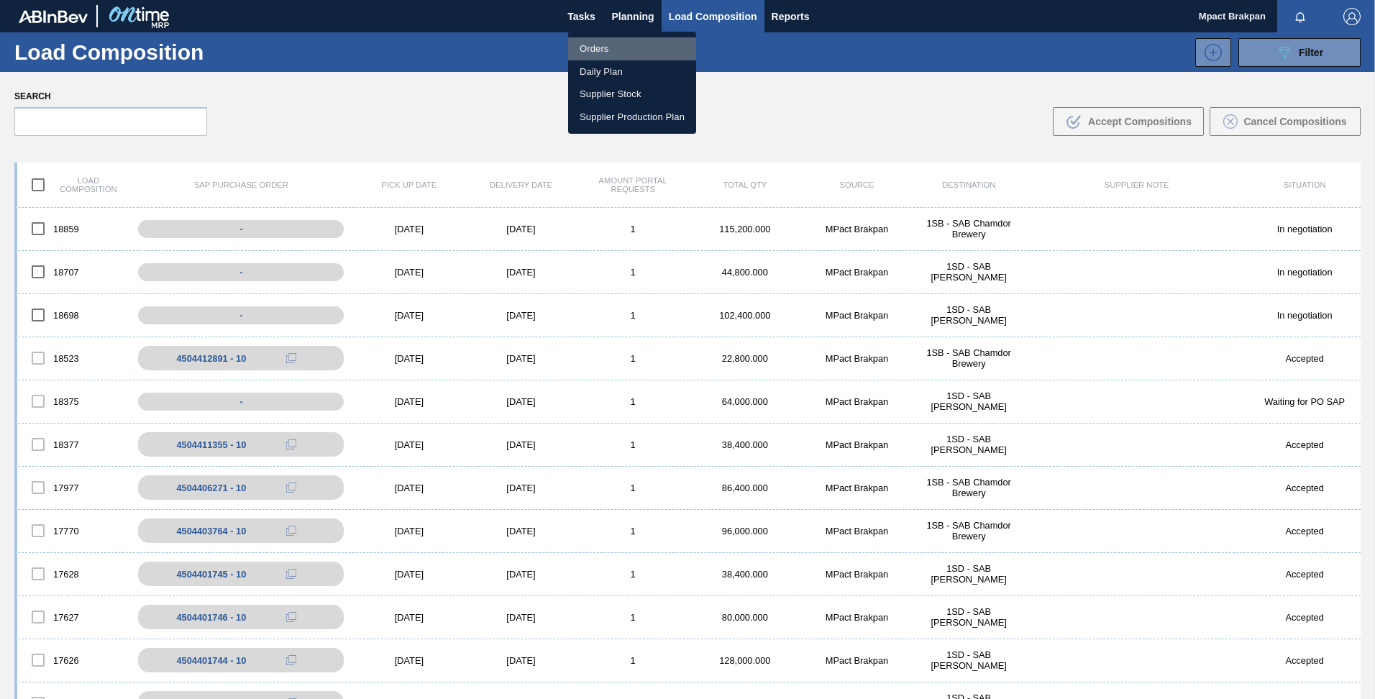  I want to click on a: Daily Plan, so click(632, 72).